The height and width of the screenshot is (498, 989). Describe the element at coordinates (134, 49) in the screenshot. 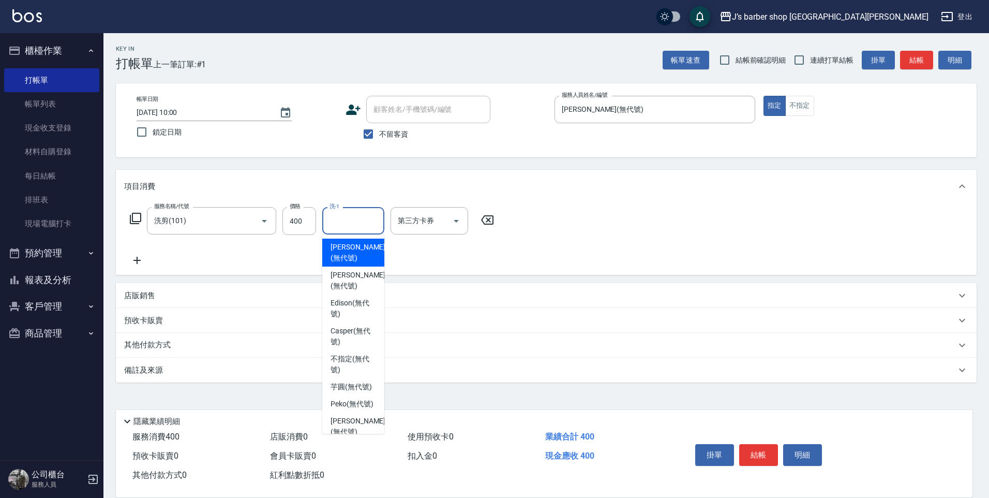

I see `h2: Key In` at that location.